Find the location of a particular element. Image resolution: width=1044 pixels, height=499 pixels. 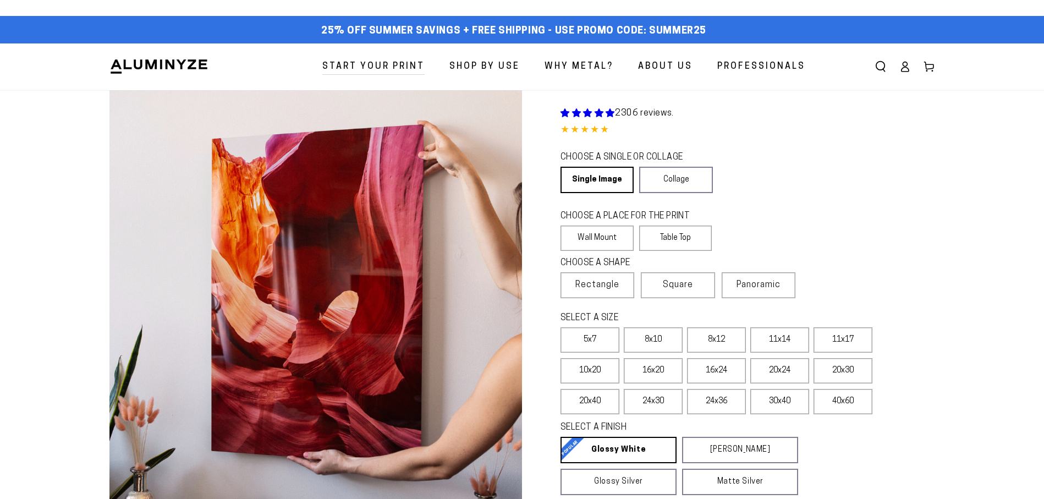

label: 40x60 is located at coordinates (843, 402).